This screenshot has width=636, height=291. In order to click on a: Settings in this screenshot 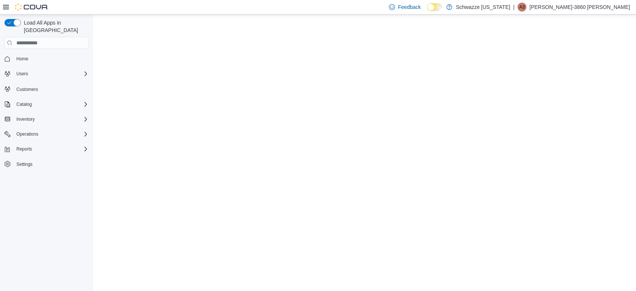, I will do `click(24, 164)`.